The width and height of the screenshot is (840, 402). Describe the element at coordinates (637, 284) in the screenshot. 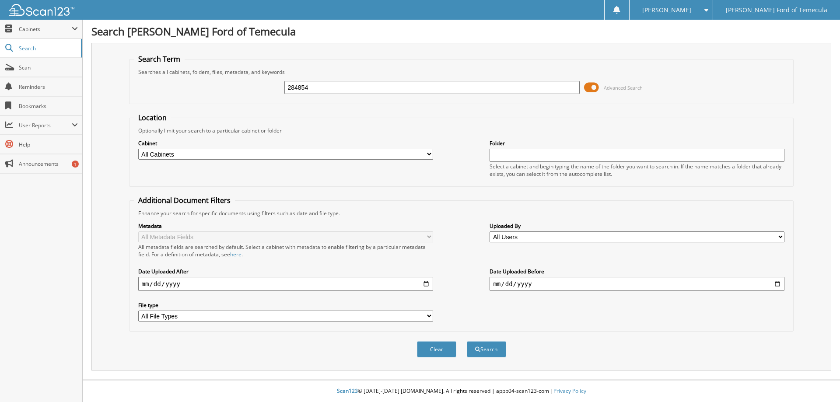

I see `input: end` at that location.